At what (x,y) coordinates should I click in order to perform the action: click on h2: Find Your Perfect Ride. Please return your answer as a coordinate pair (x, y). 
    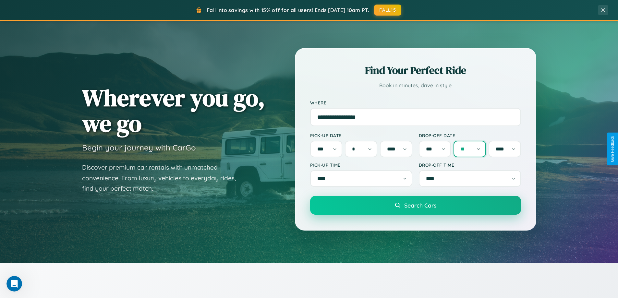
    Looking at the image, I should click on (415, 70).